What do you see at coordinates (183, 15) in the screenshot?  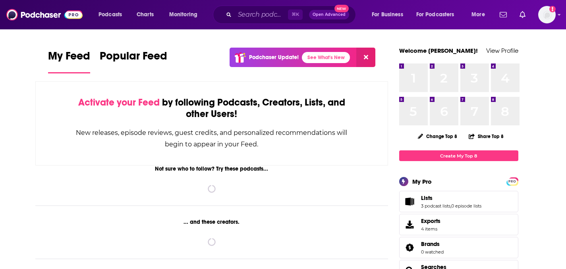 I see `span: Monitoring` at bounding box center [183, 15].